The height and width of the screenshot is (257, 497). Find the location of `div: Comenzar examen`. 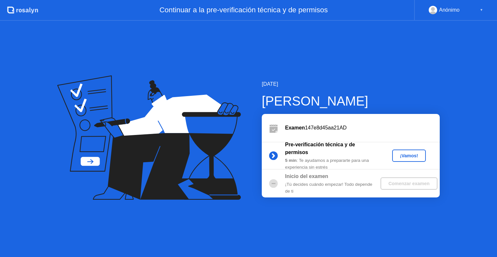

div: Comenzar examen is located at coordinates (408, 183).